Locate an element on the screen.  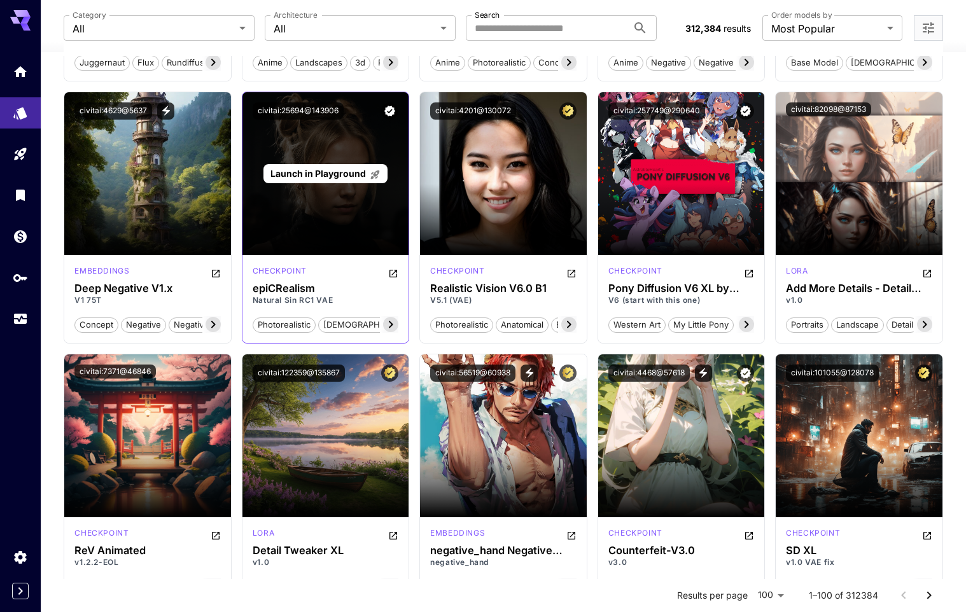
button: juggernaut is located at coordinates (102, 62).